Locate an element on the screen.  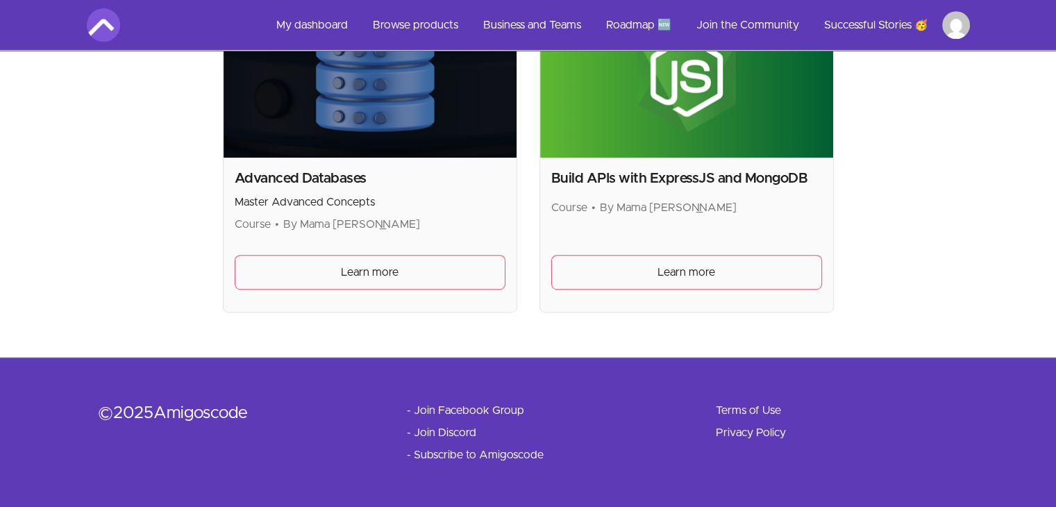
button: Profile image for Roba Boru is located at coordinates (956, 25).